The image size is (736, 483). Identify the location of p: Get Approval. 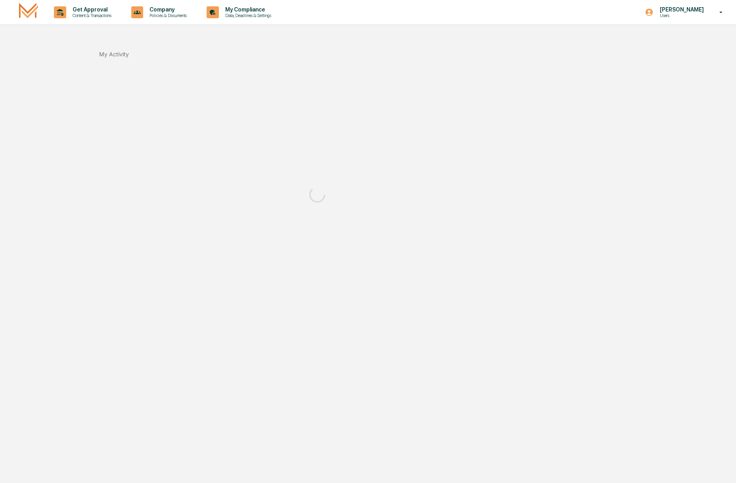
(91, 10).